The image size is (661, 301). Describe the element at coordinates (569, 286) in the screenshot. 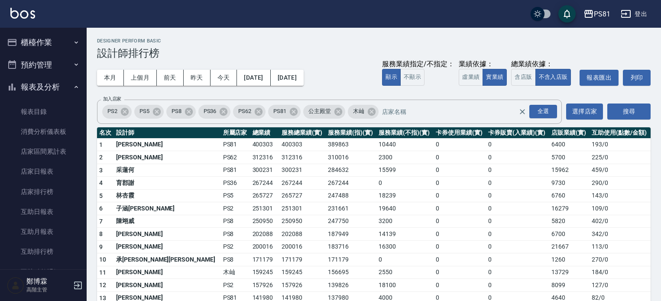

I see `td: 8099` at that location.